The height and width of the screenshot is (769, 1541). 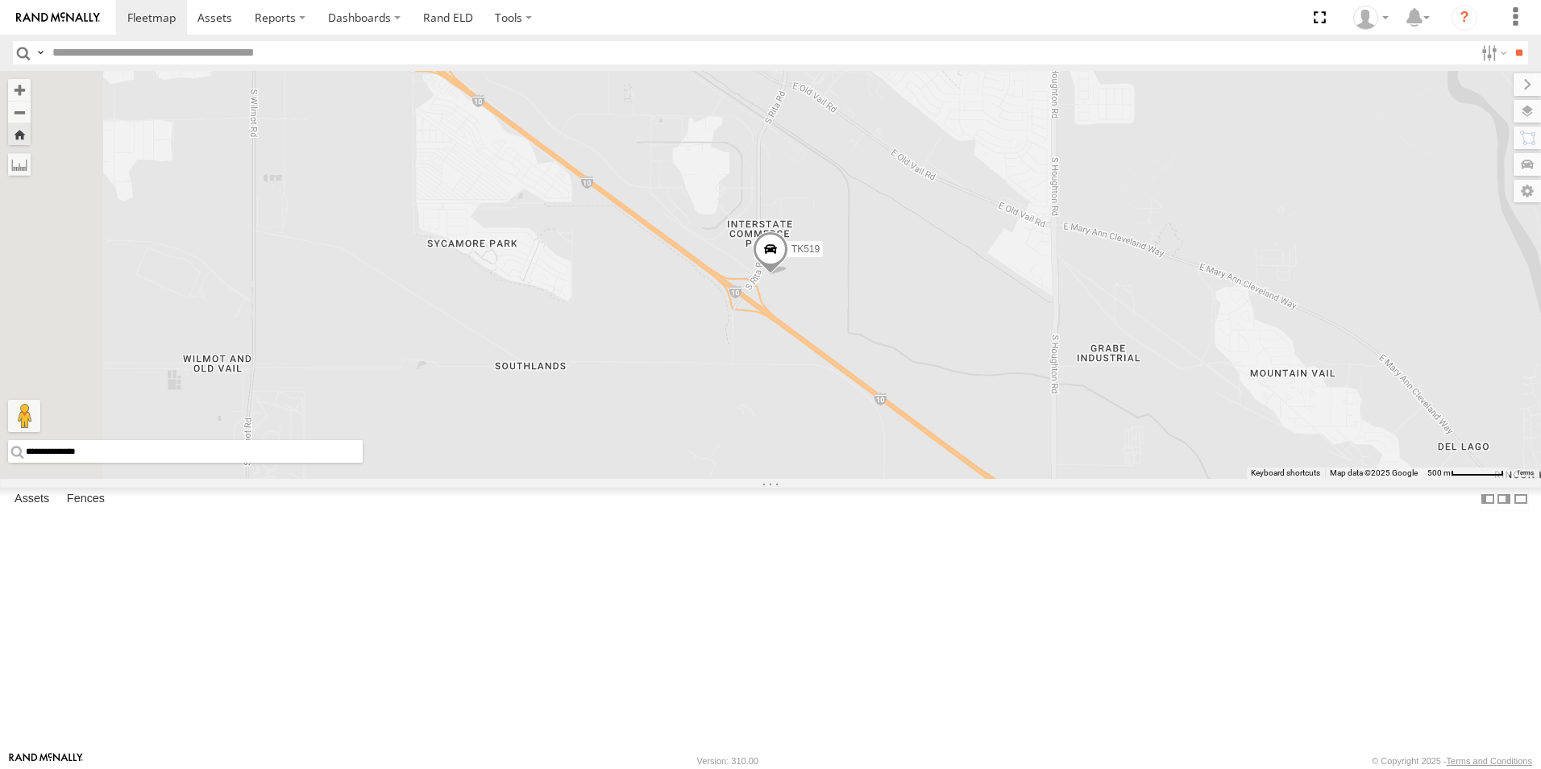 What do you see at coordinates (1439, 472) in the screenshot?
I see `span: 500 m` at bounding box center [1439, 472].